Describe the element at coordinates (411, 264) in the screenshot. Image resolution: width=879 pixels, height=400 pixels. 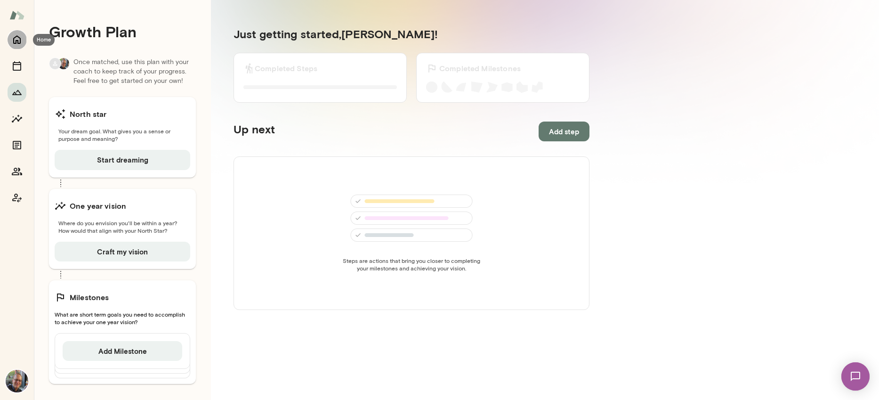
I see `span: Steps are actions that bring you closer to completing your milestones and achieving your vision.` at that location.